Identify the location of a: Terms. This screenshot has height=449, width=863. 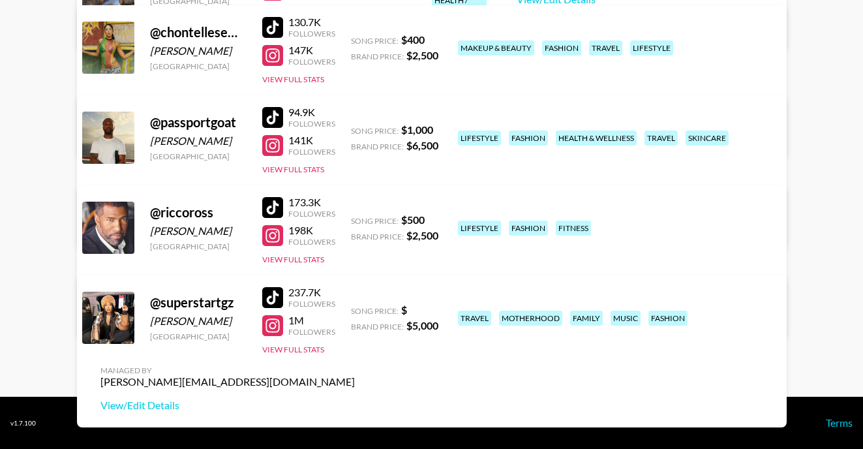
(839, 422).